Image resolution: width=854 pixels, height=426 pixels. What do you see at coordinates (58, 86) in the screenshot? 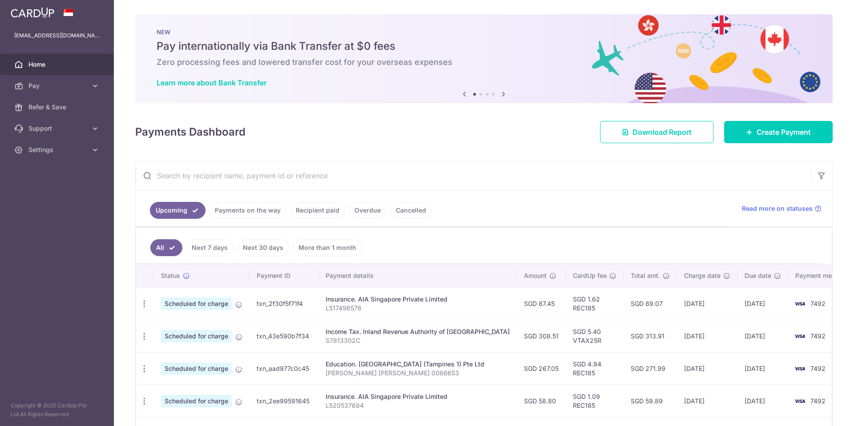
I see `span: Pay` at bounding box center [58, 86].